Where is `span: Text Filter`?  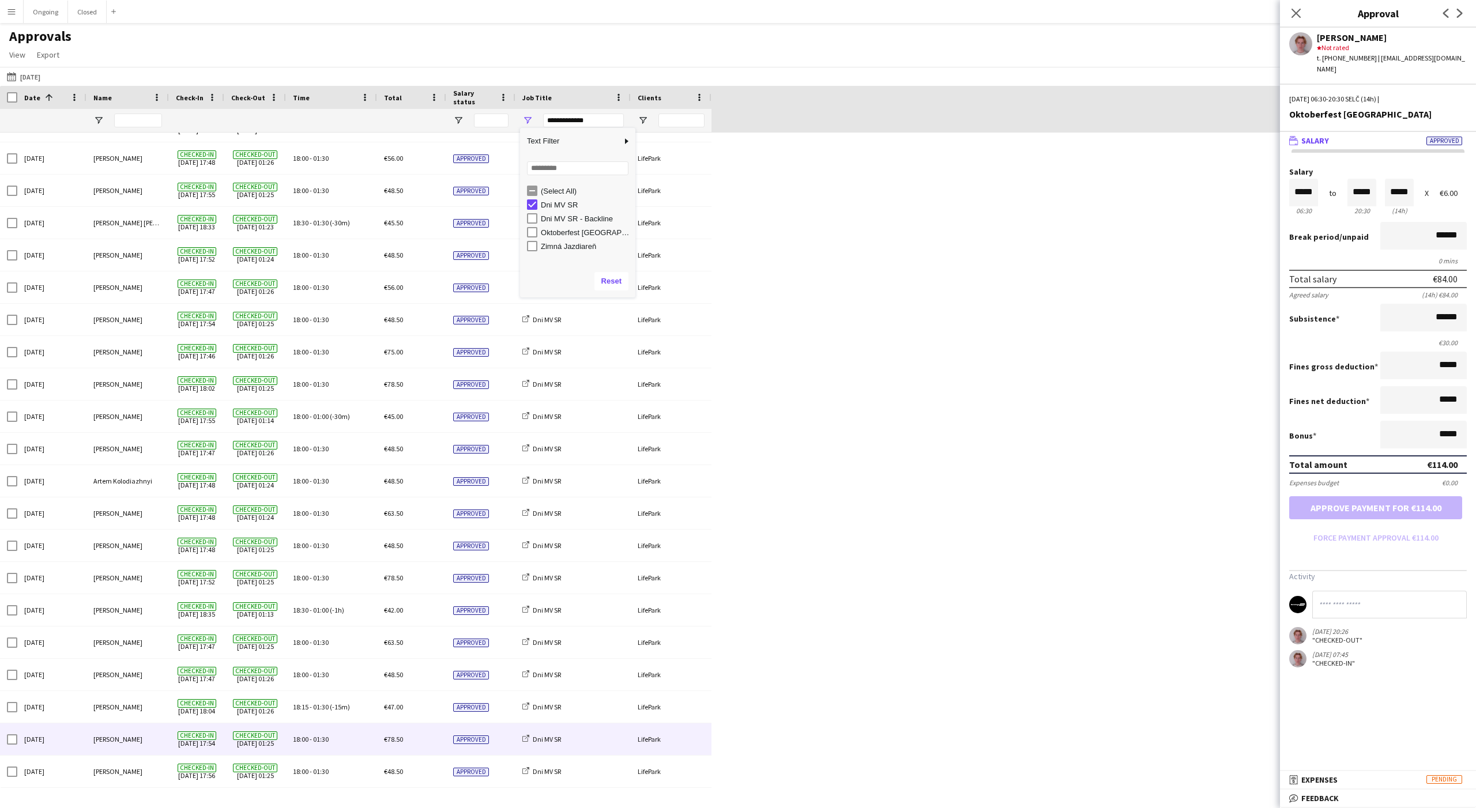
span: Text Filter is located at coordinates (571, 141).